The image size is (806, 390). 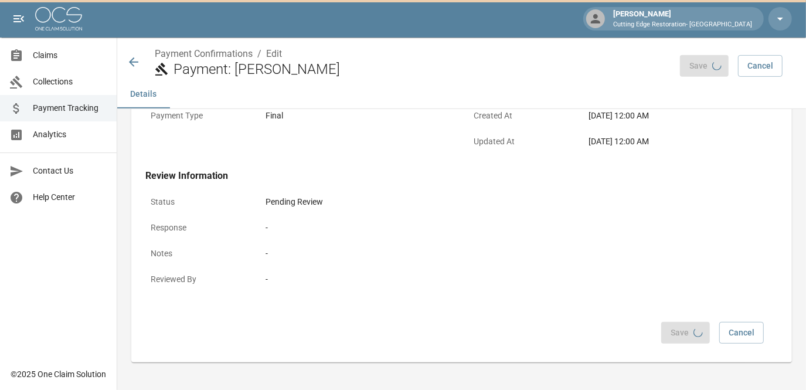 I want to click on button: open drawer, so click(x=19, y=19).